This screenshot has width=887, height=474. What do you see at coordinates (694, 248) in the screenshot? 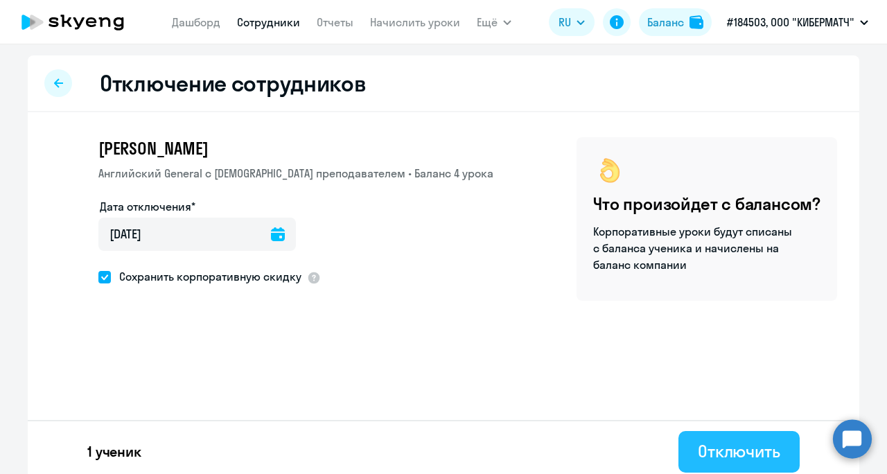
I see `p: Корпоративные уроки будут списаны с баланса ученика и начислены на баланс компании` at bounding box center [694, 248].